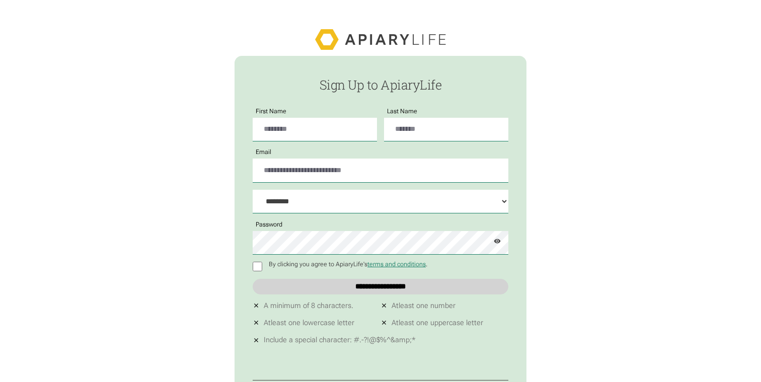  What do you see at coordinates (445, 323) in the screenshot?
I see `li: Atleast one uppercase letter` at bounding box center [445, 323].